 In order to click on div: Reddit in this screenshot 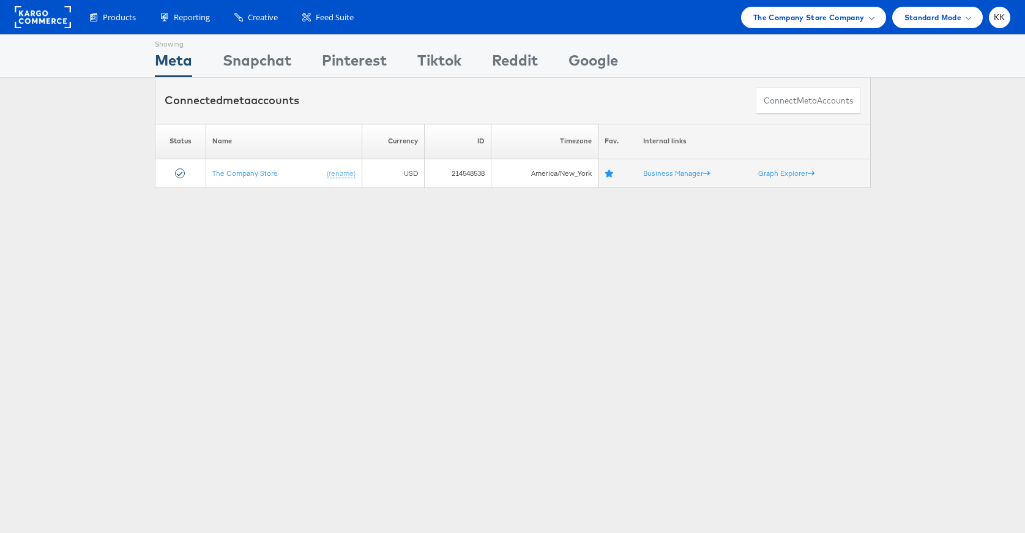, I will do `click(515, 63)`.